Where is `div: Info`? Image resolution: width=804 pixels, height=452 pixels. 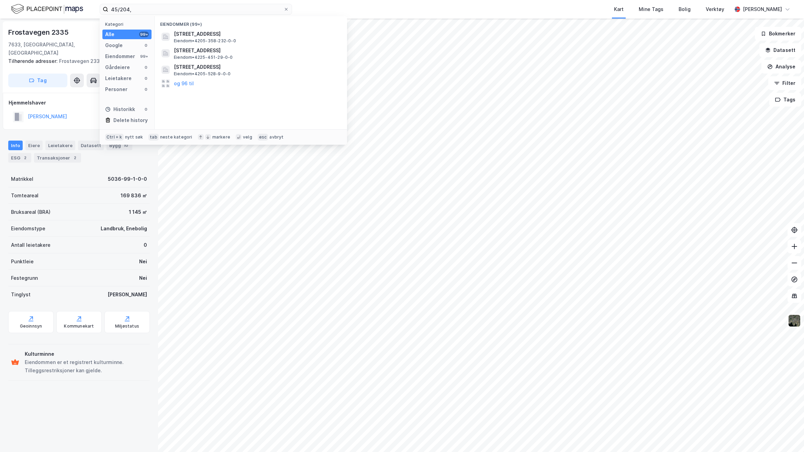
div: Info is located at coordinates (15, 145).